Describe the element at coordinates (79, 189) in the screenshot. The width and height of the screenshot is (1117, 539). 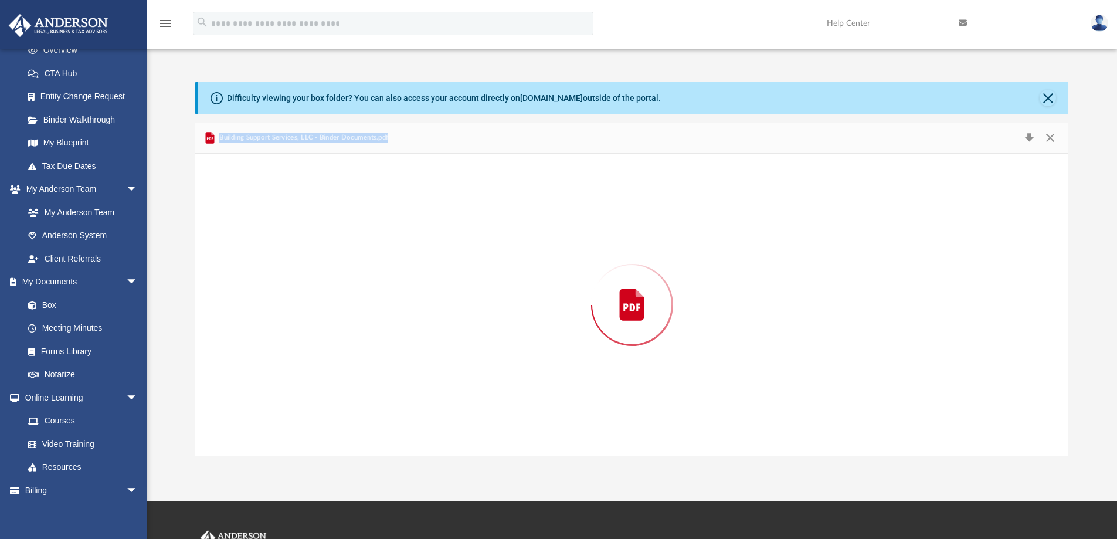
I see `a: My Anderson Teamarrow_drop_down` at that location.